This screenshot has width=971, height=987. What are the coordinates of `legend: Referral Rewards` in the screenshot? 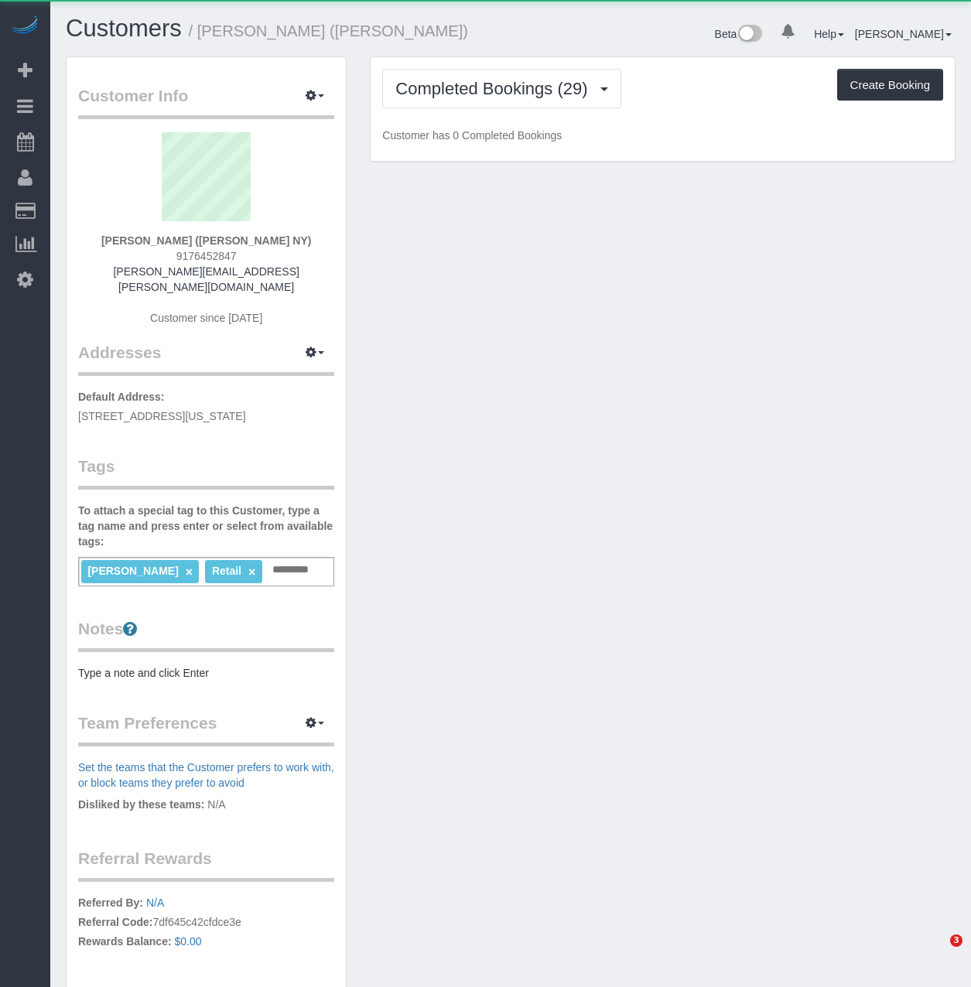 It's located at (206, 864).